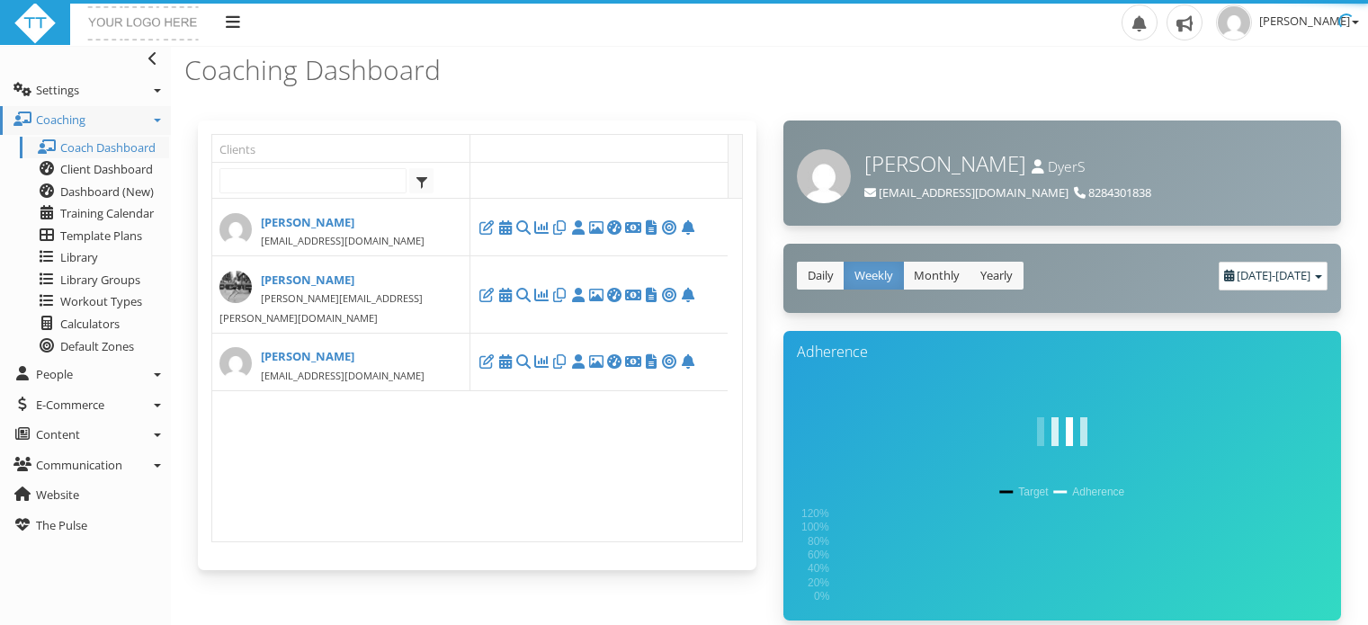 This screenshot has width=1368, height=625. I want to click on span: Phone number, so click(1113, 193).